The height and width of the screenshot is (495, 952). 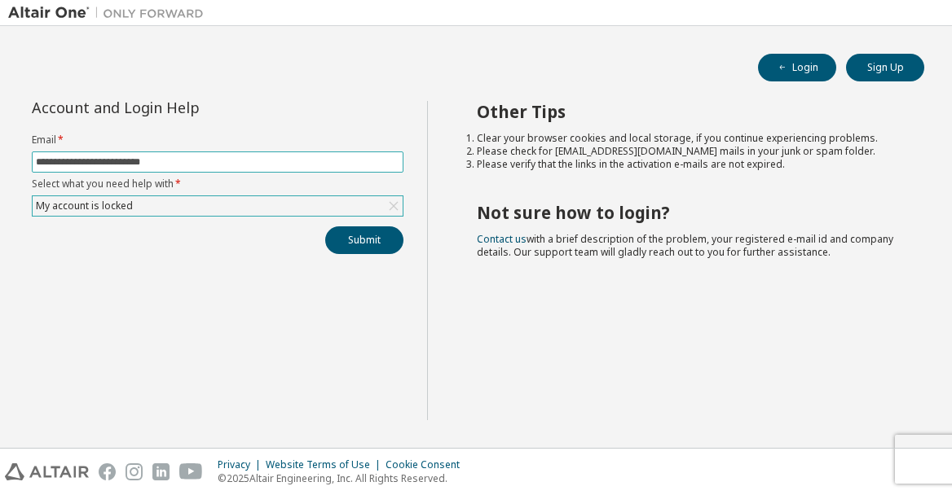 I want to click on a: Contact us, so click(x=501, y=239).